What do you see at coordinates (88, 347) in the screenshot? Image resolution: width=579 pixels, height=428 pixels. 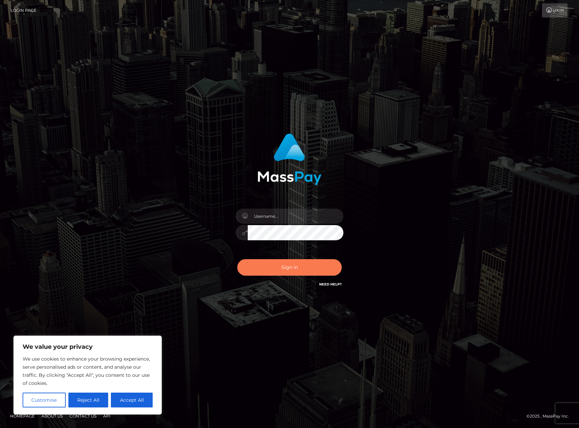 I see `p: We value your privacy` at bounding box center [88, 347].